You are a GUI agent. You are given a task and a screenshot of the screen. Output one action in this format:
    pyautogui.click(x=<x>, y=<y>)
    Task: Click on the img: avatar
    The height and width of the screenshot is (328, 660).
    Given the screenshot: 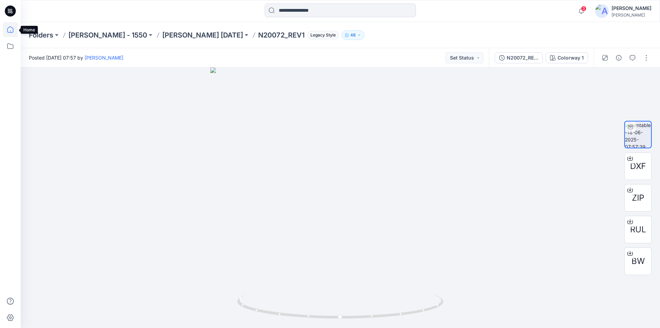 What is the action you would take?
    pyautogui.click(x=602, y=11)
    